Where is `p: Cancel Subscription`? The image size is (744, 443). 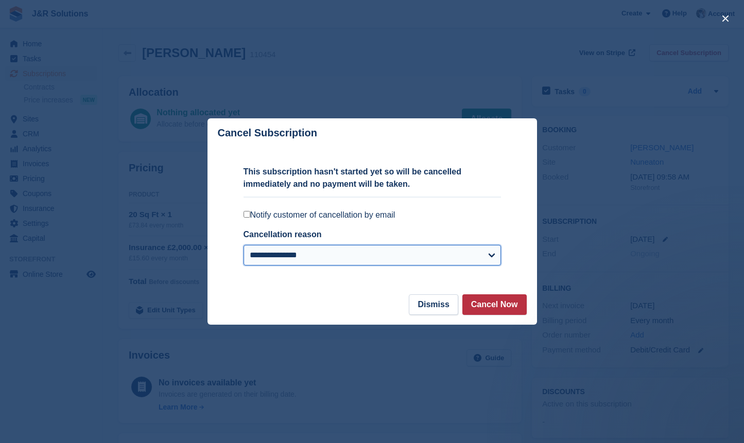
p: Cancel Subscription is located at coordinates (267, 133).